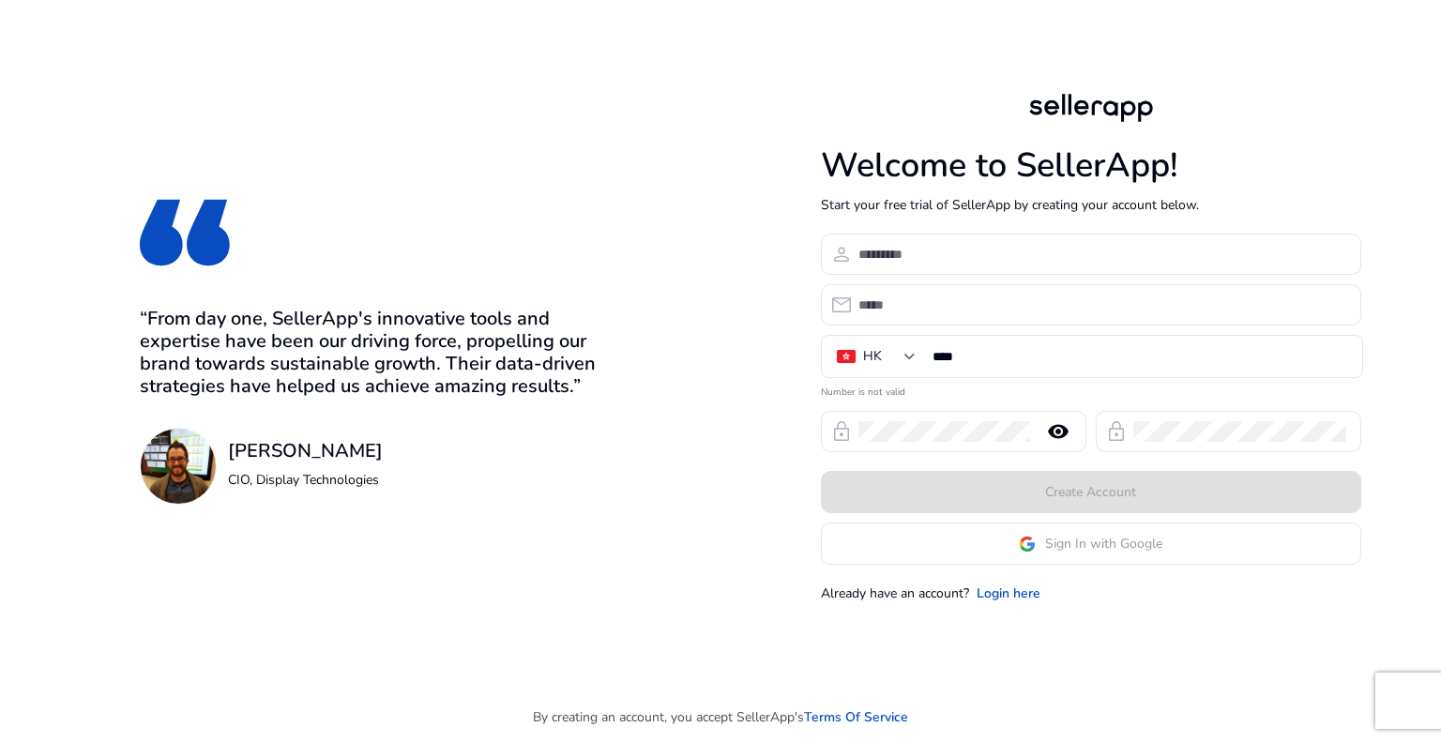  Describe the element at coordinates (895, 593) in the screenshot. I see `p: Already have an account?` at that location.